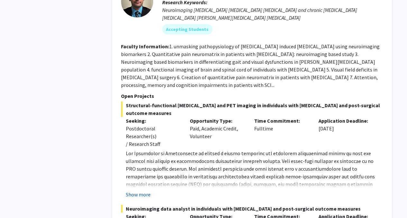 This screenshot has height=218, width=407. Describe the element at coordinates (217, 132) in the screenshot. I see `div: Paid, Academic Credit, Volunteer` at that location.